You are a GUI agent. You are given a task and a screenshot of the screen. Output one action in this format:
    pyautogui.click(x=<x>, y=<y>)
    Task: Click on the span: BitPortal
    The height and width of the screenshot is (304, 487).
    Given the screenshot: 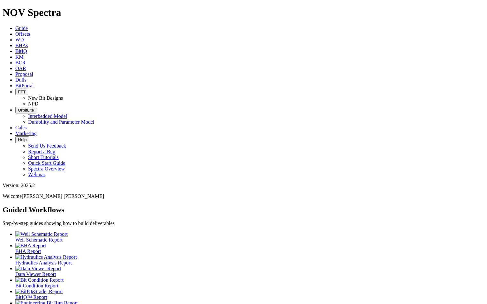 What is the action you would take?
    pyautogui.click(x=25, y=86)
    